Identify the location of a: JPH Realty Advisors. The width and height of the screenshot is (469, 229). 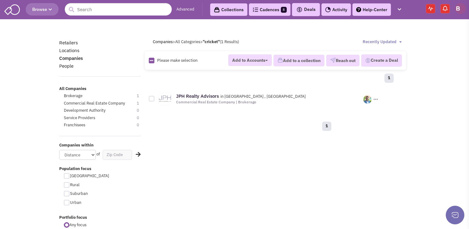
(198, 96).